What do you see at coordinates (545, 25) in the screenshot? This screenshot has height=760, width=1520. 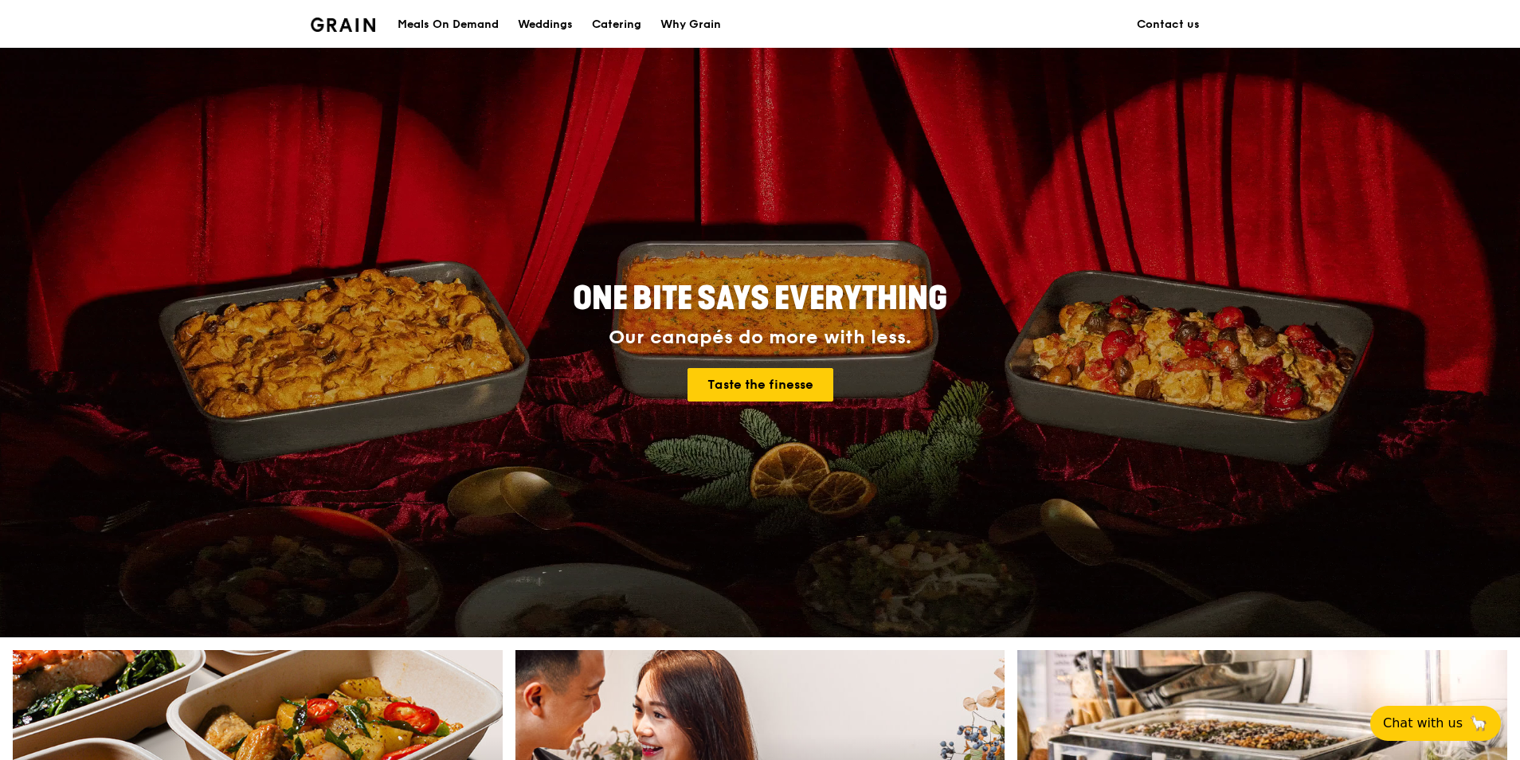 I see `div: Weddings` at bounding box center [545, 25].